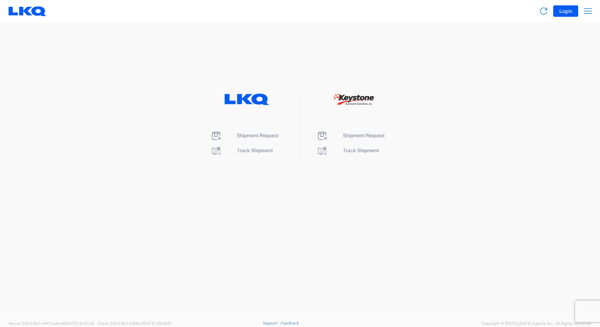  Describe the element at coordinates (51, 323) in the screenshot. I see `span: Server: 2025.19.0-d447cefac8f` at that location.